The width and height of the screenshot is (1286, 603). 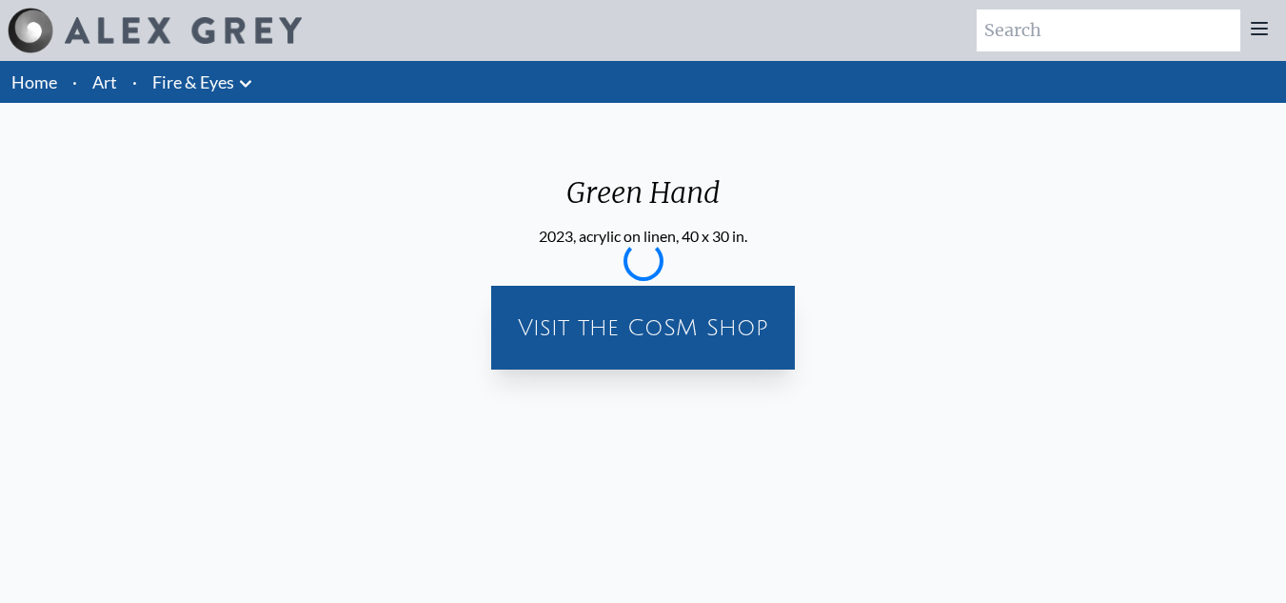 I want to click on div: 2023, acrylic on linen, 40 x 30 in., so click(x=643, y=236).